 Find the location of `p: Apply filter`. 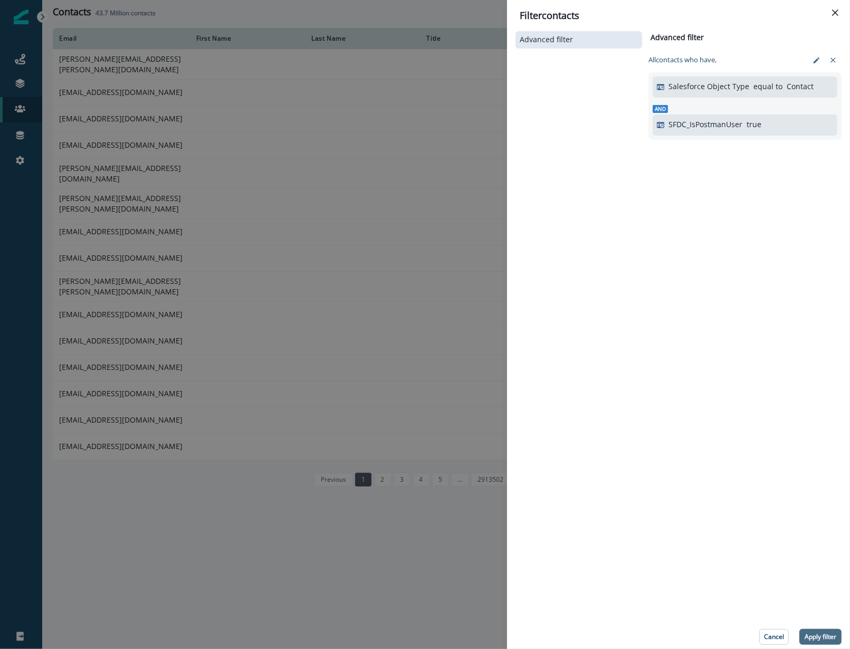

p: Apply filter is located at coordinates (820, 637).